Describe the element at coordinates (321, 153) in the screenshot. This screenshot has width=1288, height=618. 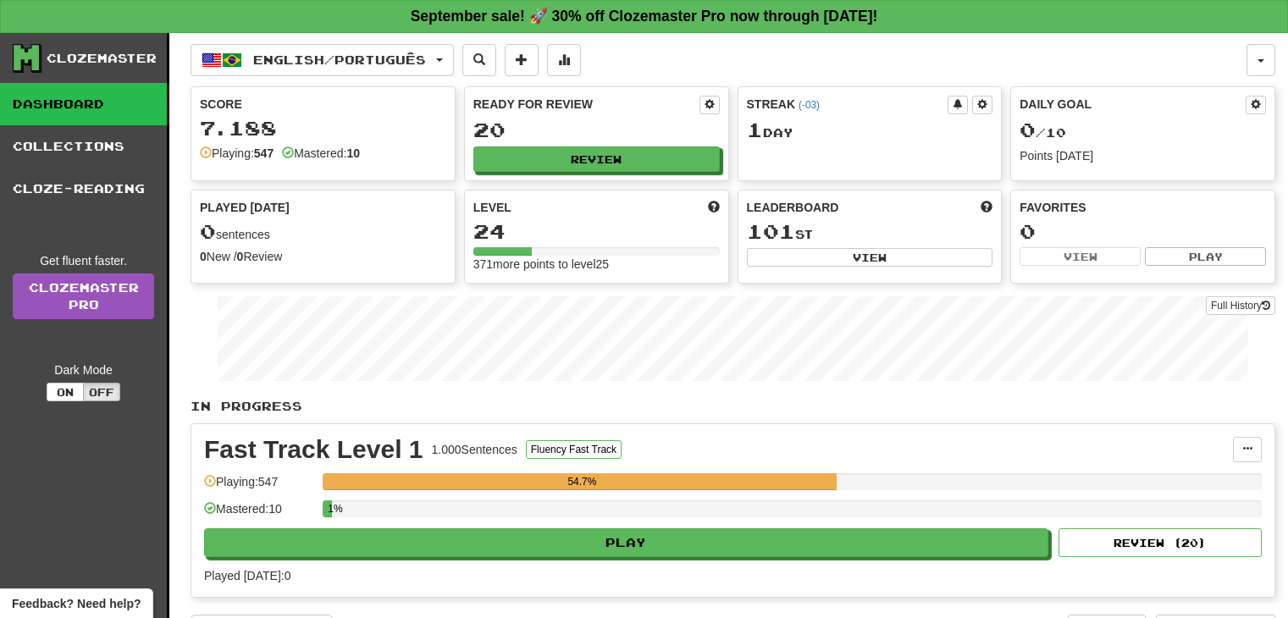
I see `div: Mastered:` at that location.